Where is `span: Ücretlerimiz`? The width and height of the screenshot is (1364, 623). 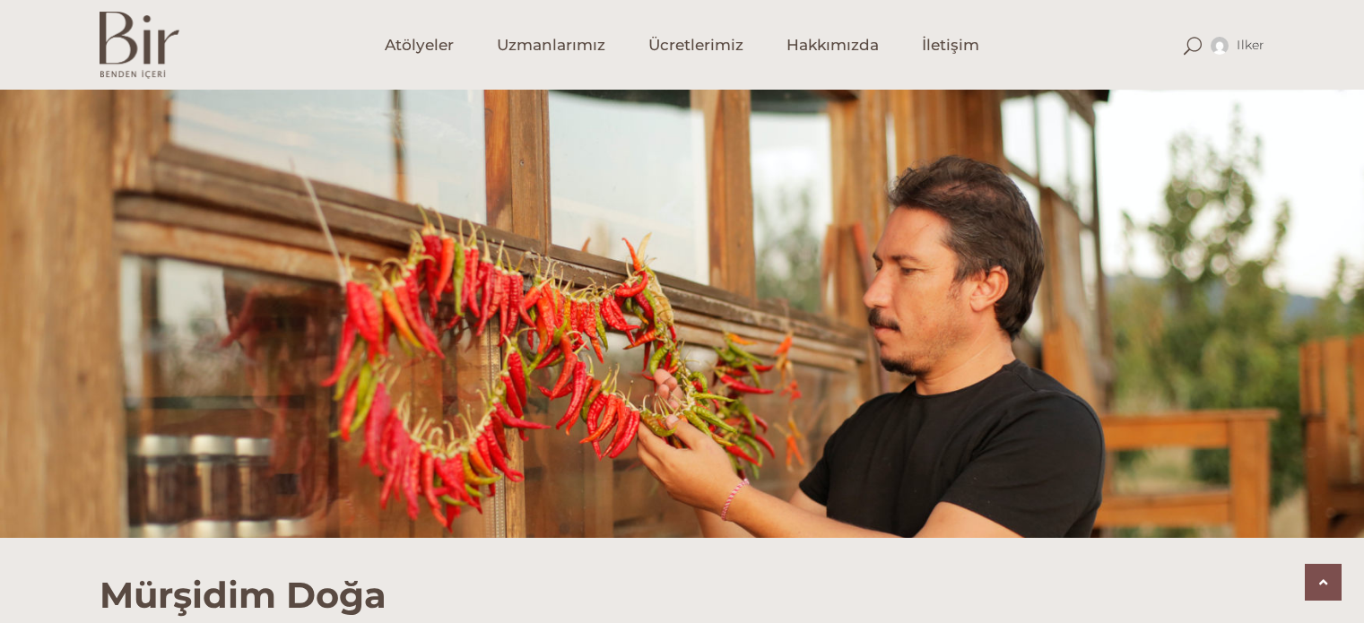 span: Ücretlerimiz is located at coordinates (696, 45).